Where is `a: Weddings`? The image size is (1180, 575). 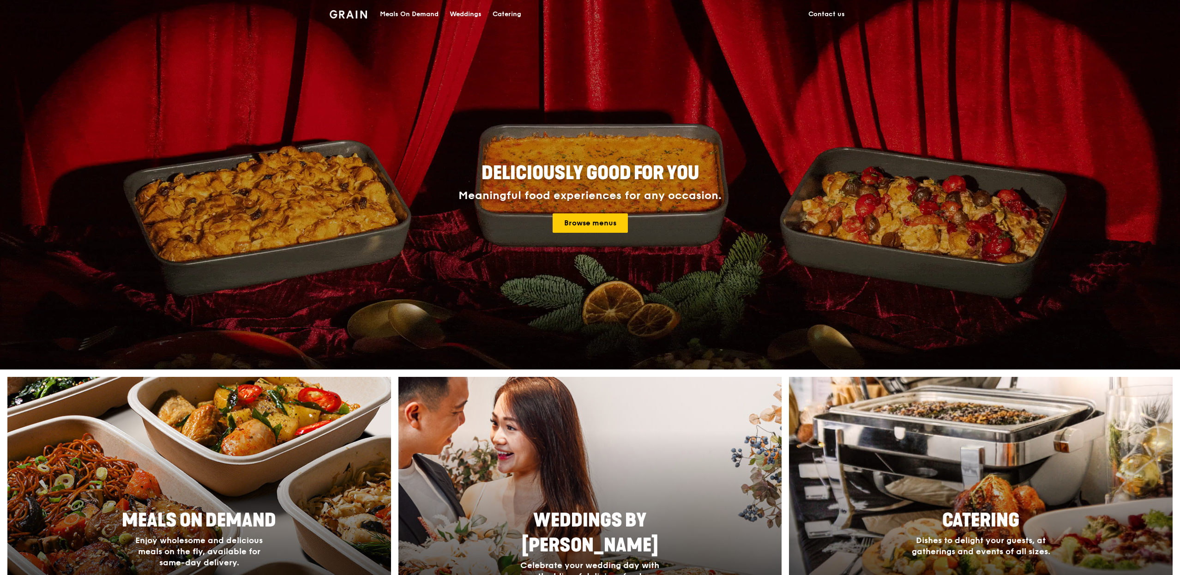
a: Weddings is located at coordinates (465, 14).